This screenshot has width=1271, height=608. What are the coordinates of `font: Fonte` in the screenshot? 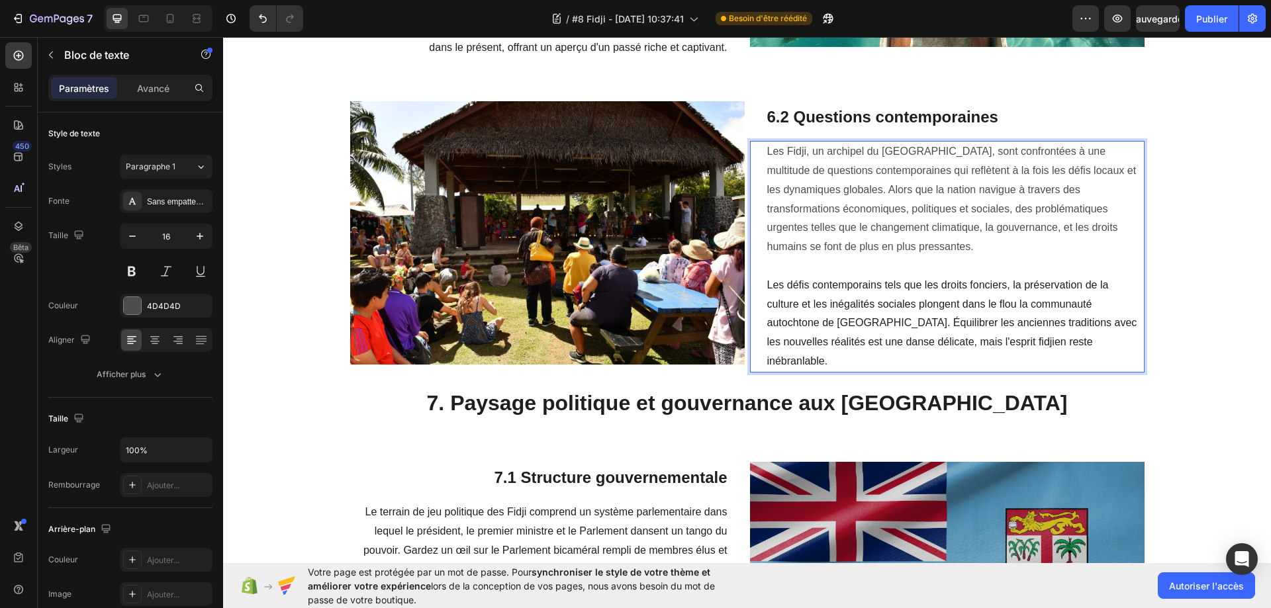 It's located at (59, 201).